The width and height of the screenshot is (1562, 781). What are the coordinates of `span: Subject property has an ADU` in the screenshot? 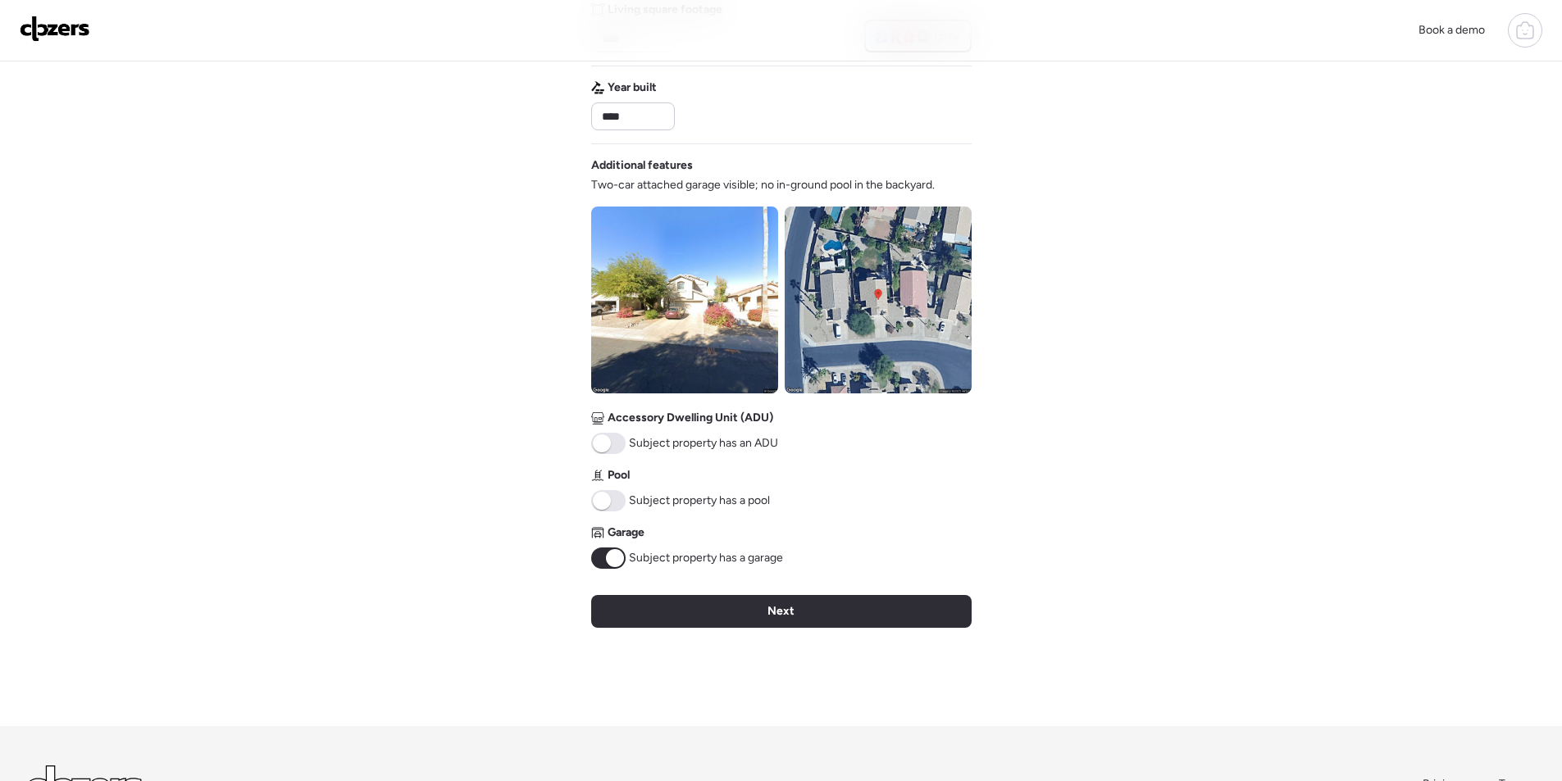 It's located at (704, 444).